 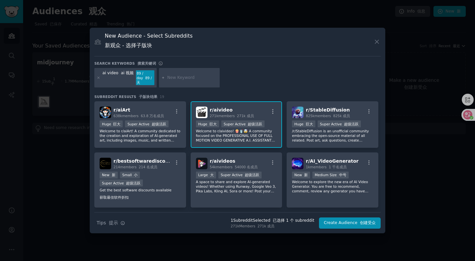 I want to click on span: r/ aiArt, so click(x=122, y=110).